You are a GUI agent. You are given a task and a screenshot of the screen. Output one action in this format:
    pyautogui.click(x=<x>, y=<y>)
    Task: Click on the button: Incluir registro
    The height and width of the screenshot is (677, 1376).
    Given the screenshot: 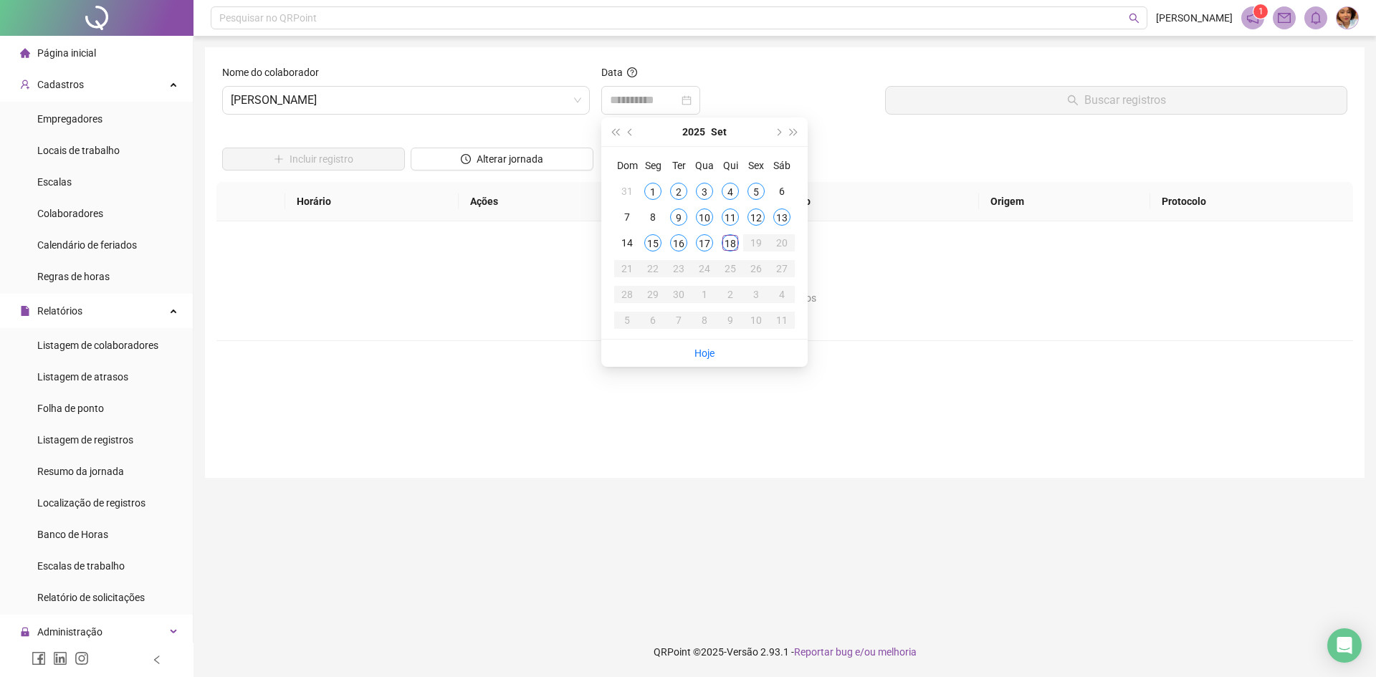 What is the action you would take?
    pyautogui.click(x=313, y=159)
    